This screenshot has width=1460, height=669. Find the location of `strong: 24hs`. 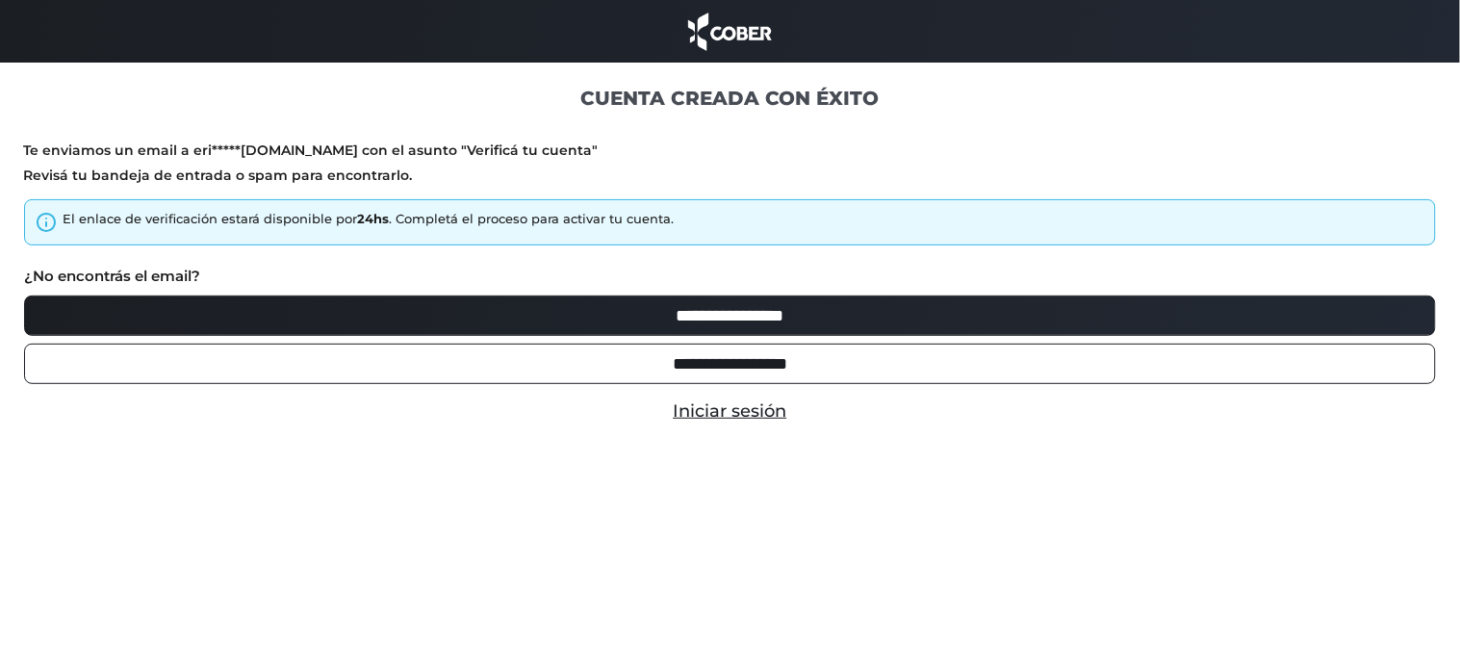

strong: 24hs is located at coordinates (372, 218).